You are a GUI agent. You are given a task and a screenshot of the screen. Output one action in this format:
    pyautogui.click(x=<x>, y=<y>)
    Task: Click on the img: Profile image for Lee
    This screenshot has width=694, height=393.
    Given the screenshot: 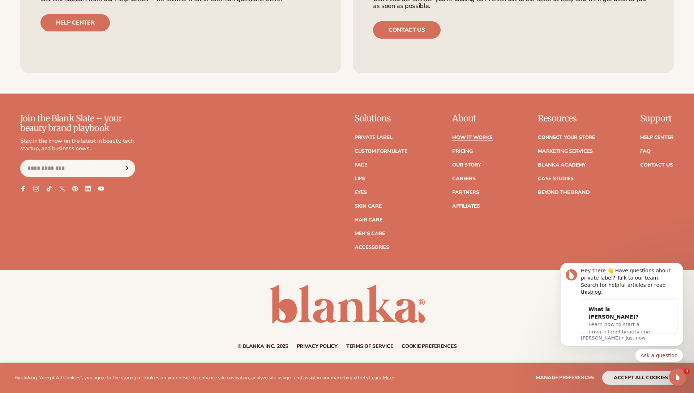 What is the action you would take?
    pyautogui.click(x=22, y=12)
    